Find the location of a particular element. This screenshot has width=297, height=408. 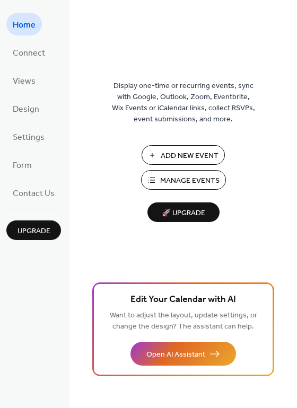

span: Connect is located at coordinates (29, 53).